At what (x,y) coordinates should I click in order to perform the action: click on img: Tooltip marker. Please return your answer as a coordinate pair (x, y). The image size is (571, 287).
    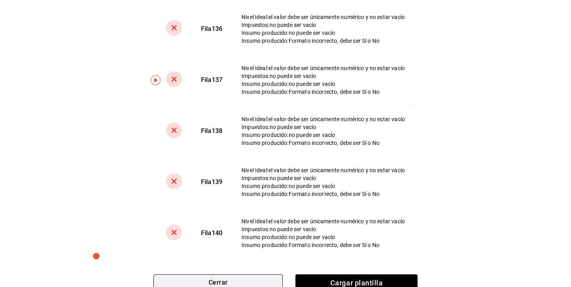
    Looking at the image, I should click on (155, 80).